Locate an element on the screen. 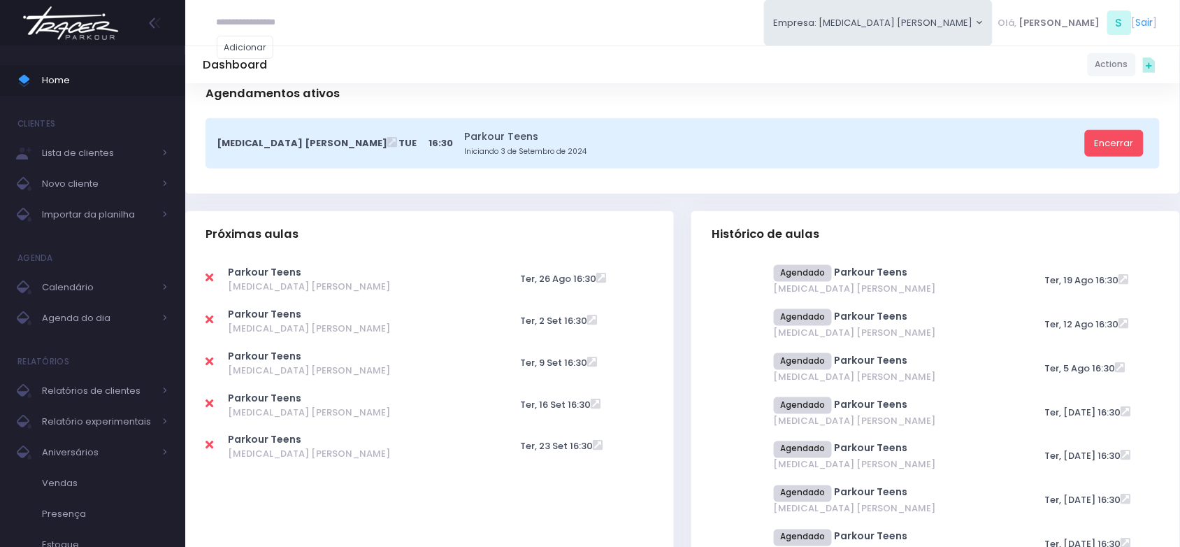 The width and height of the screenshot is (1180, 547). small: Iniciando 3 de Setembro de 2024 is located at coordinates (772, 152).